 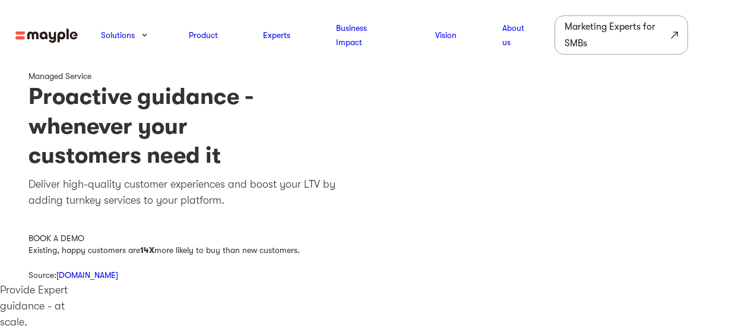 I want to click on span: 14X, so click(x=147, y=250).